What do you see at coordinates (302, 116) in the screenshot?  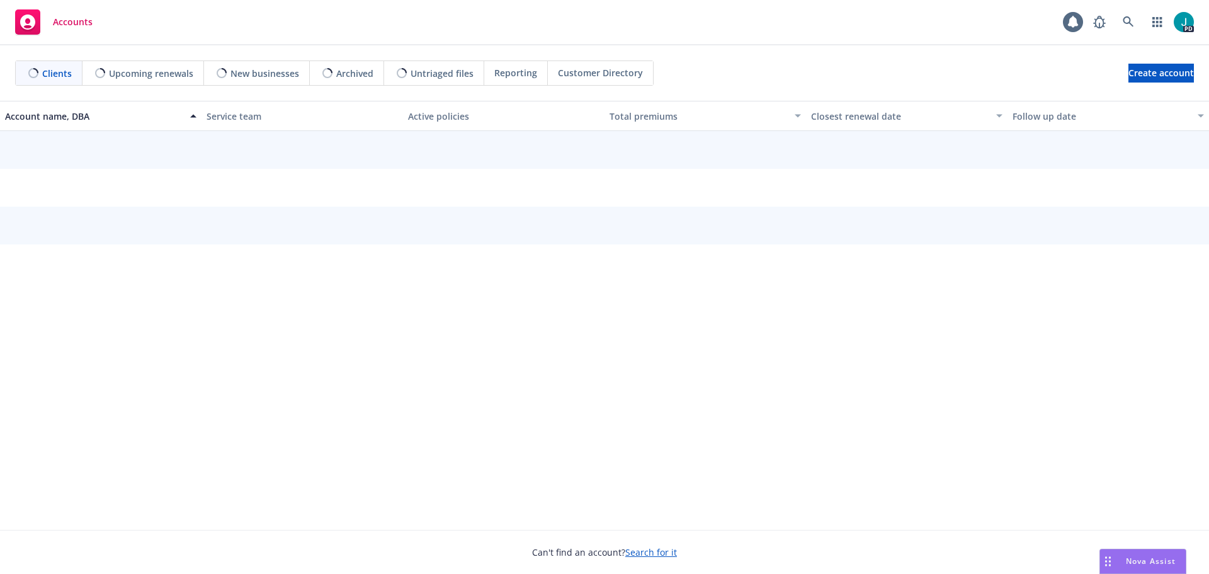 I see `div: Service team` at bounding box center [302, 116].